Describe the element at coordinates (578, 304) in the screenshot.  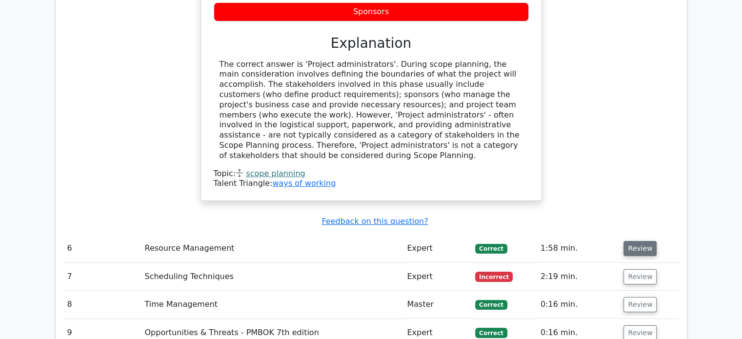
I see `td: 0:16 min.` at that location.